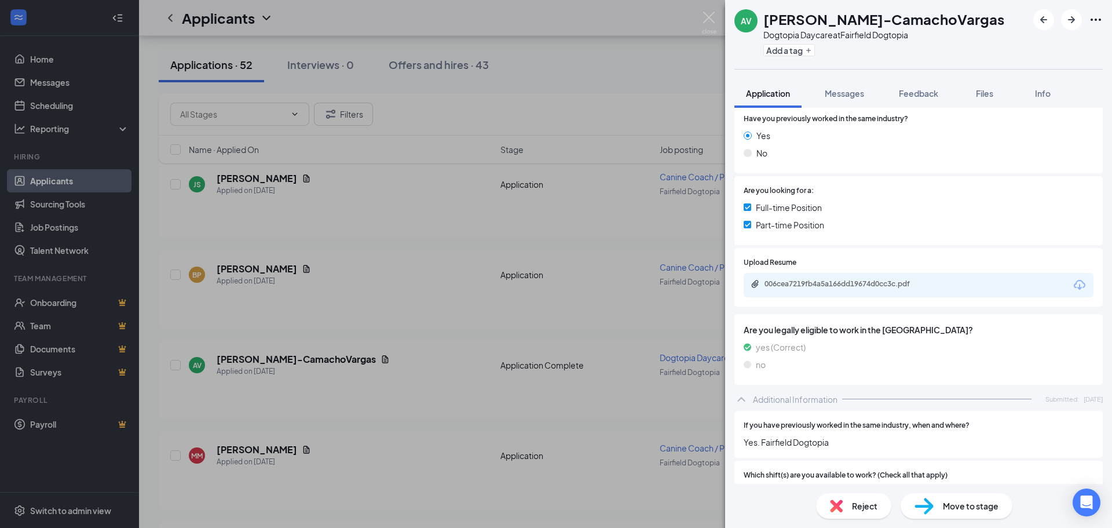 The height and width of the screenshot is (528, 1112). I want to click on span: Feedback, so click(919, 93).